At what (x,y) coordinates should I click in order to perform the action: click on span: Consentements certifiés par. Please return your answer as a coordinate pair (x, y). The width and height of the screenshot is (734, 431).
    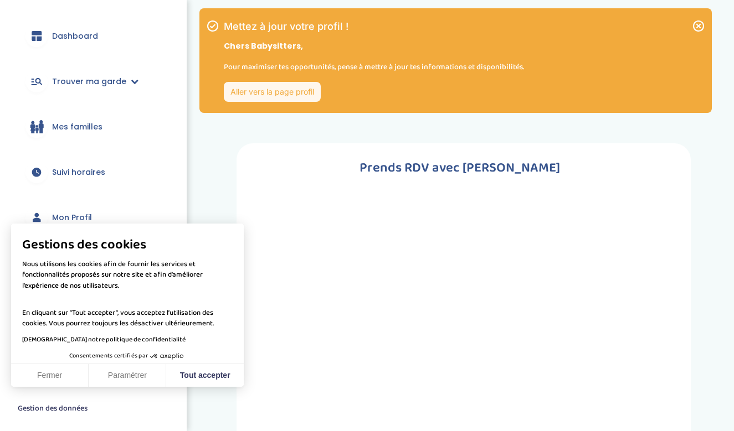
    Looking at the image, I should click on (109, 356).